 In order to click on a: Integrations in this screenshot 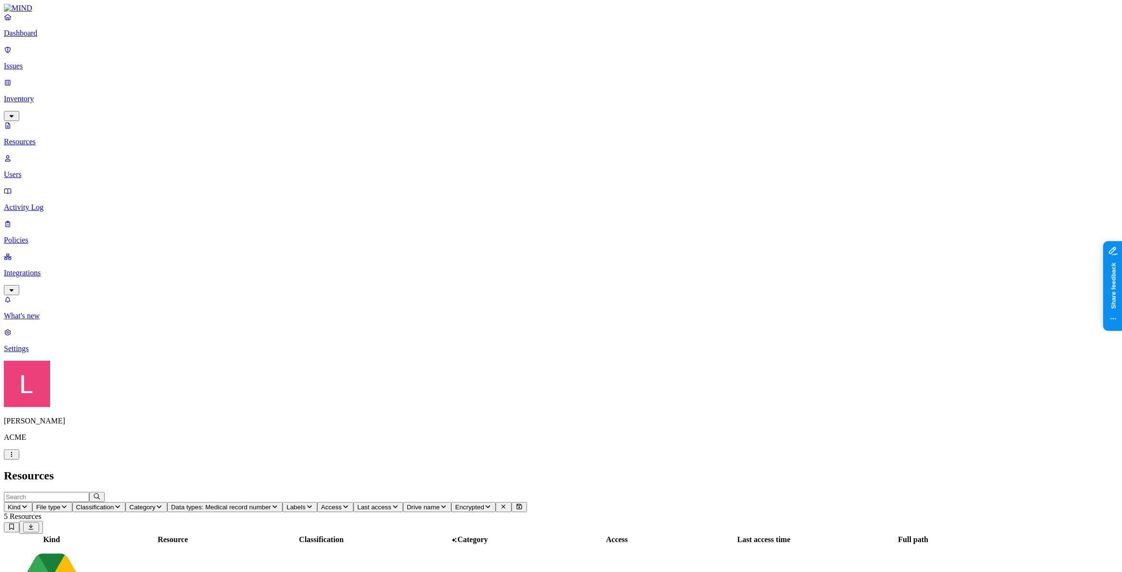, I will do `click(561, 273)`.